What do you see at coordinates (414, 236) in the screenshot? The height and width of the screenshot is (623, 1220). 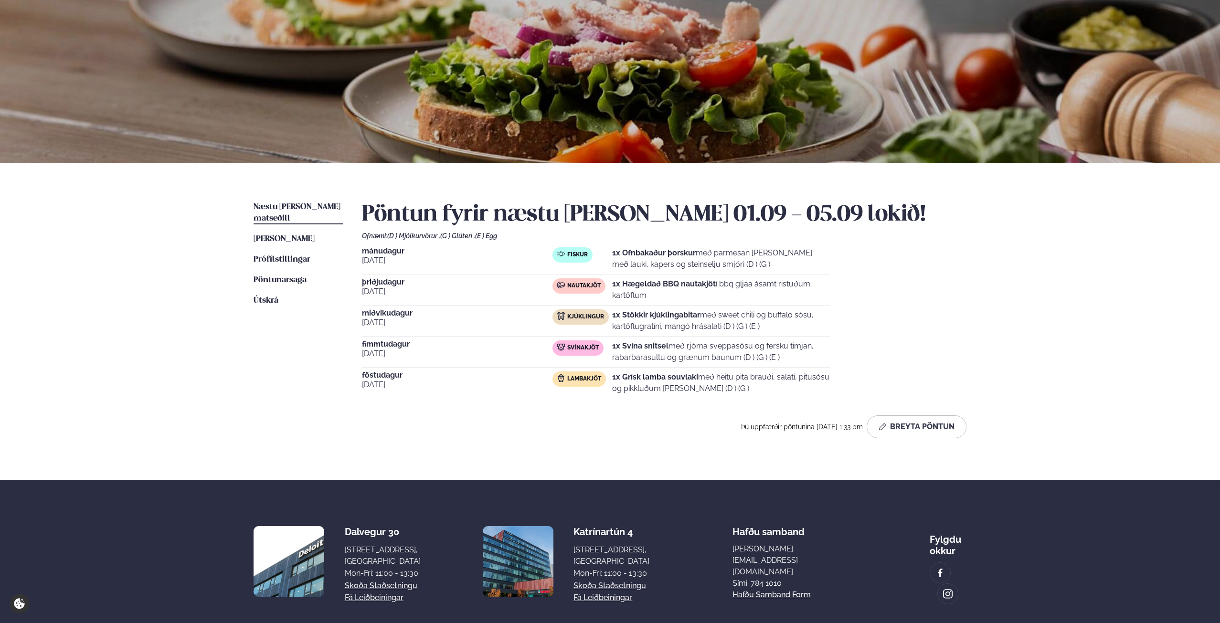 I see `span: (D ) Mjólkurvörur ,` at bounding box center [414, 236].